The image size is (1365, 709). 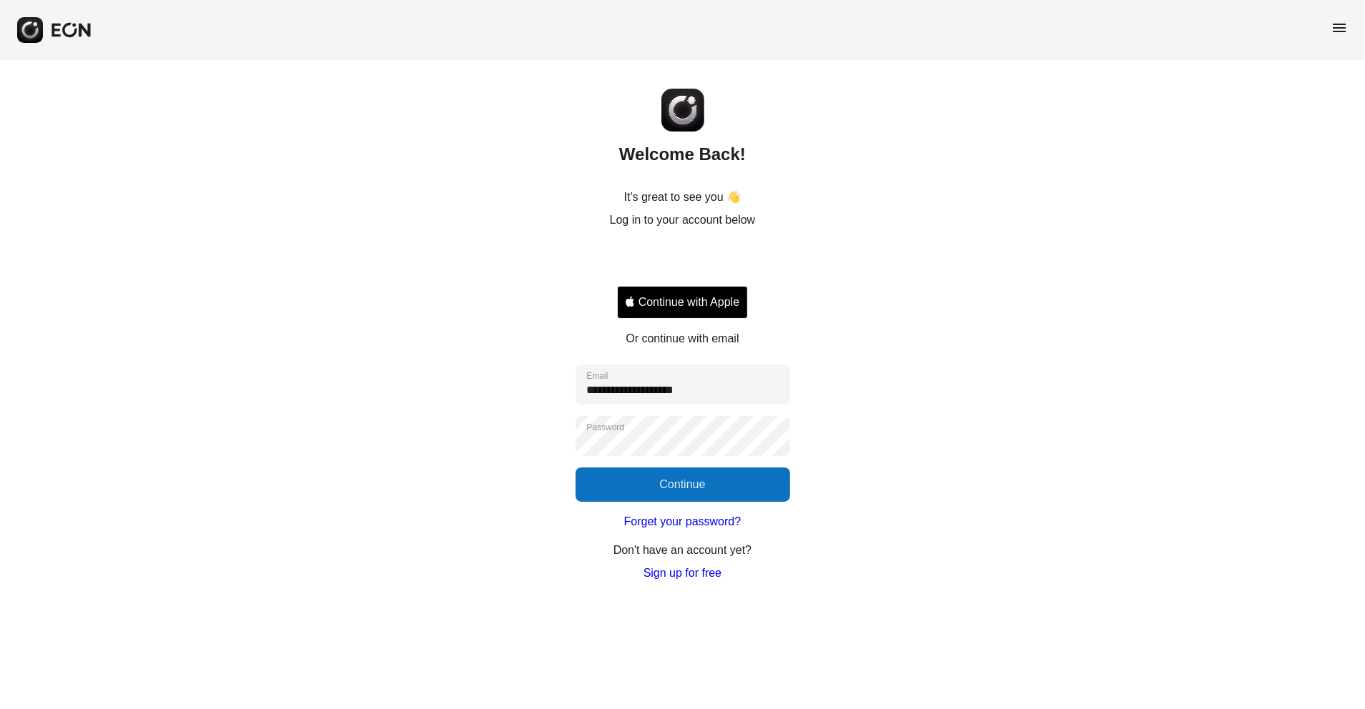 What do you see at coordinates (682, 154) in the screenshot?
I see `h2: Welcome Back!` at bounding box center [682, 154].